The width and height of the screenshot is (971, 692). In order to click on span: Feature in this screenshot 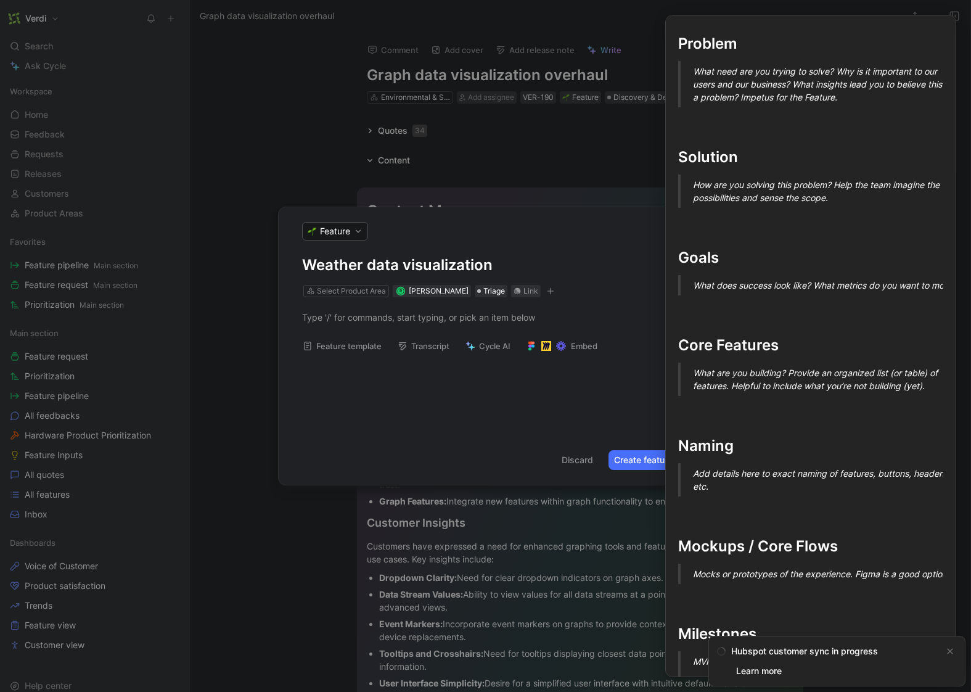, I will do `click(335, 231)`.